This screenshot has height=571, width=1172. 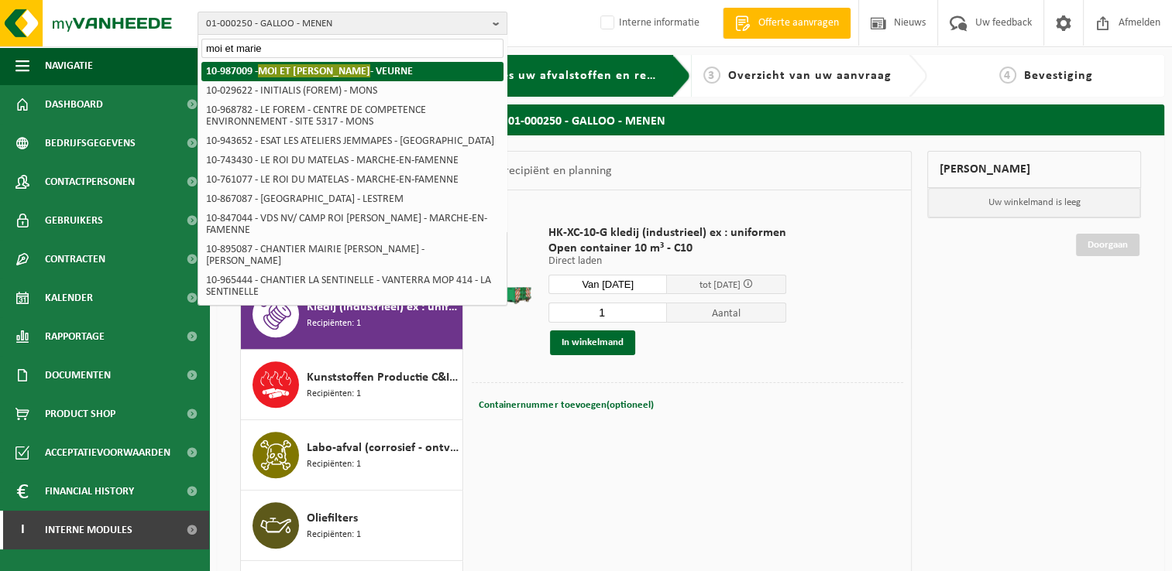 I want to click on span: Bedrijfsgegevens, so click(x=90, y=143).